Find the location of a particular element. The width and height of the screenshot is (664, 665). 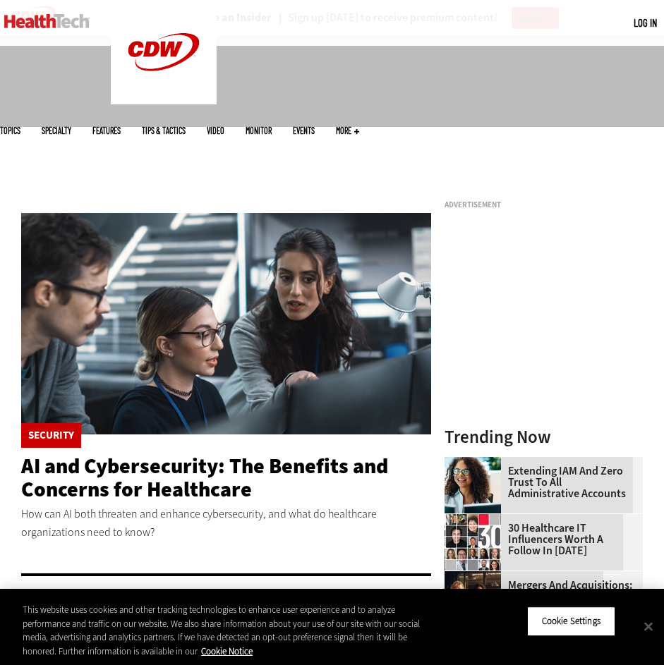

a: More information about your privacy is located at coordinates (226, 650).